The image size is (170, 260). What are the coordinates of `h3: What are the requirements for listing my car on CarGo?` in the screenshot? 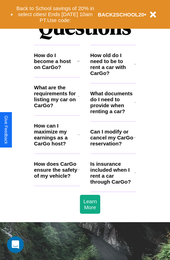 It's located at (56, 96).